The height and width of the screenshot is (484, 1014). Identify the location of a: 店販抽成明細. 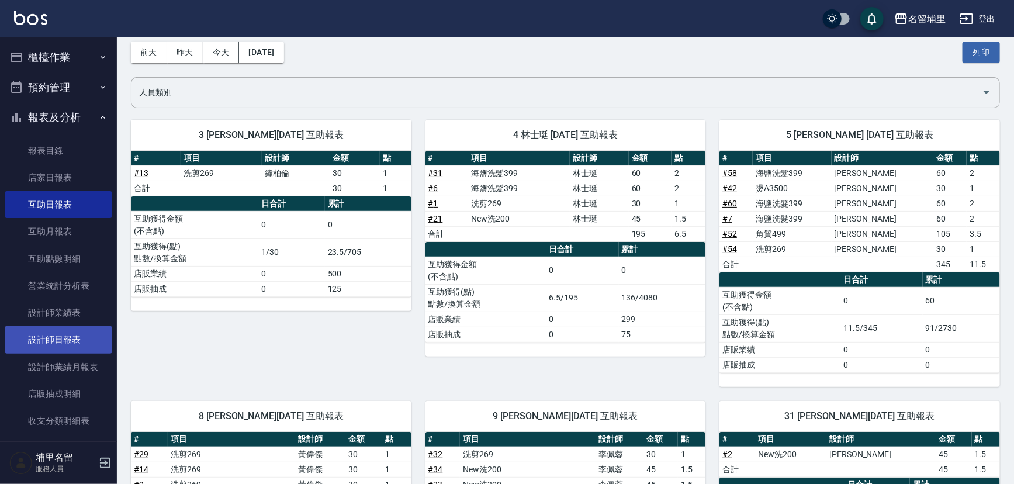
(58, 394).